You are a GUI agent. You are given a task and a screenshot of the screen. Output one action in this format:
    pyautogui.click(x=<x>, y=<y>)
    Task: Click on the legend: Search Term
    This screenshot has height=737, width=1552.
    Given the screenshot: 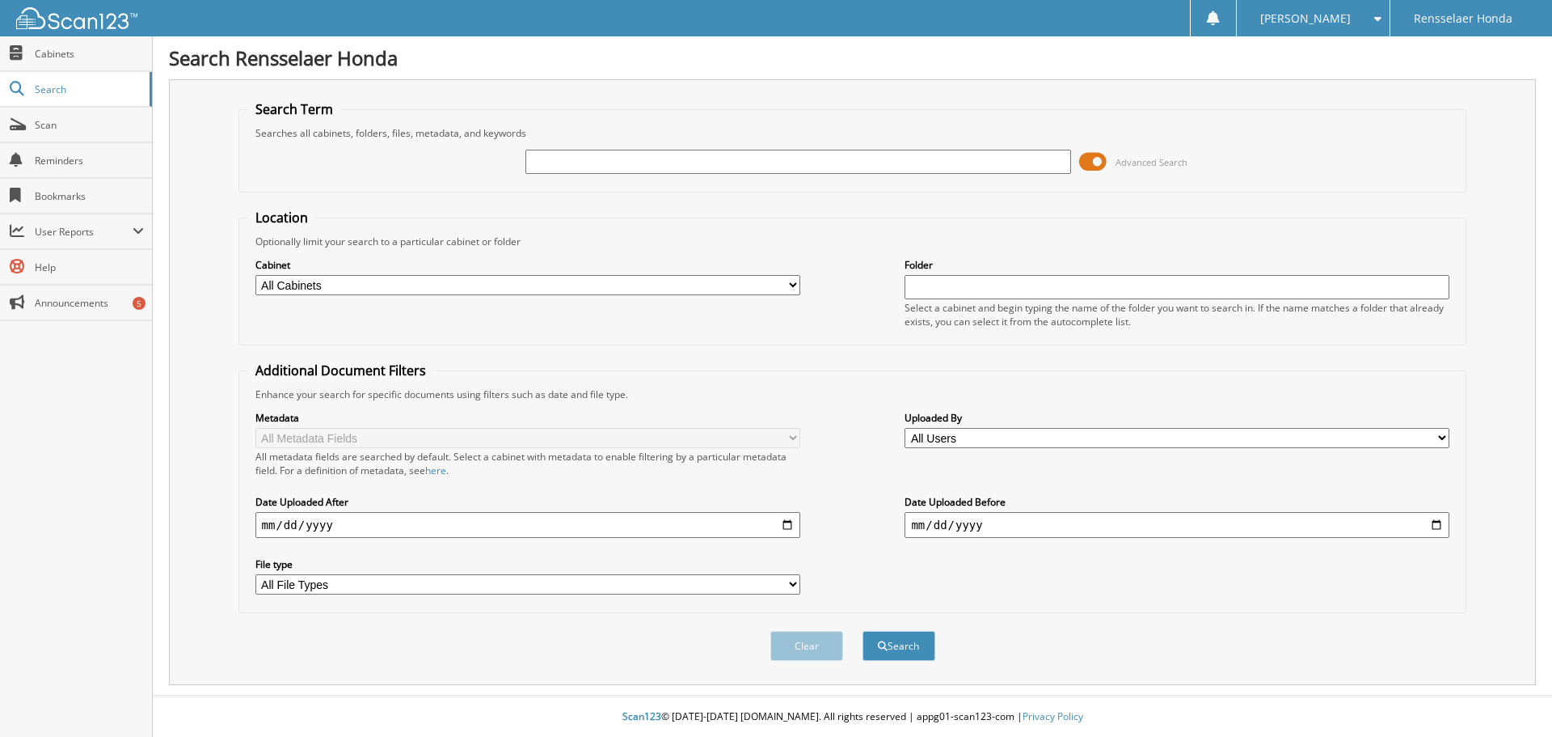 What is the action you would take?
    pyautogui.click(x=294, y=109)
    